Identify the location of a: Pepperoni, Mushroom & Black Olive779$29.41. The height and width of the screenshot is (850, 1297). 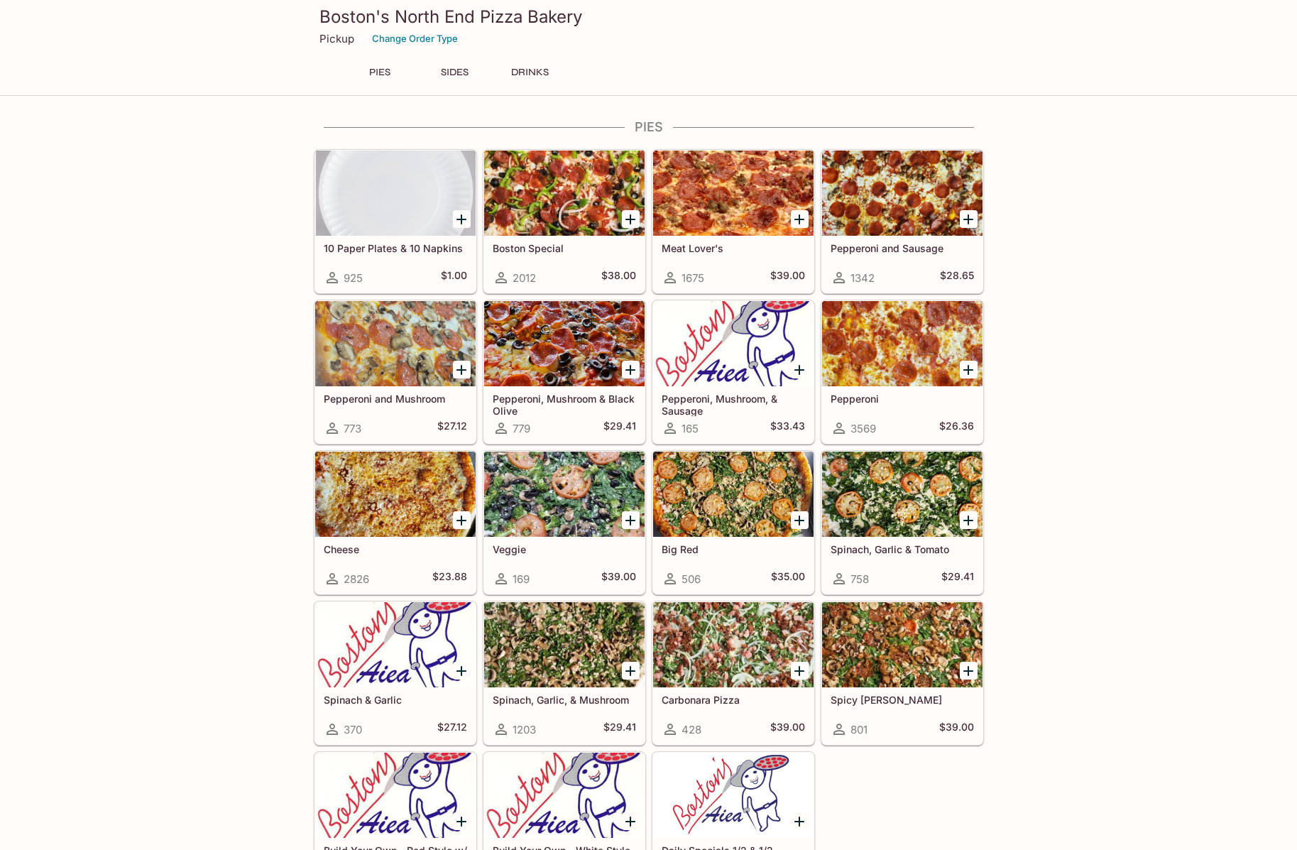
(564, 372).